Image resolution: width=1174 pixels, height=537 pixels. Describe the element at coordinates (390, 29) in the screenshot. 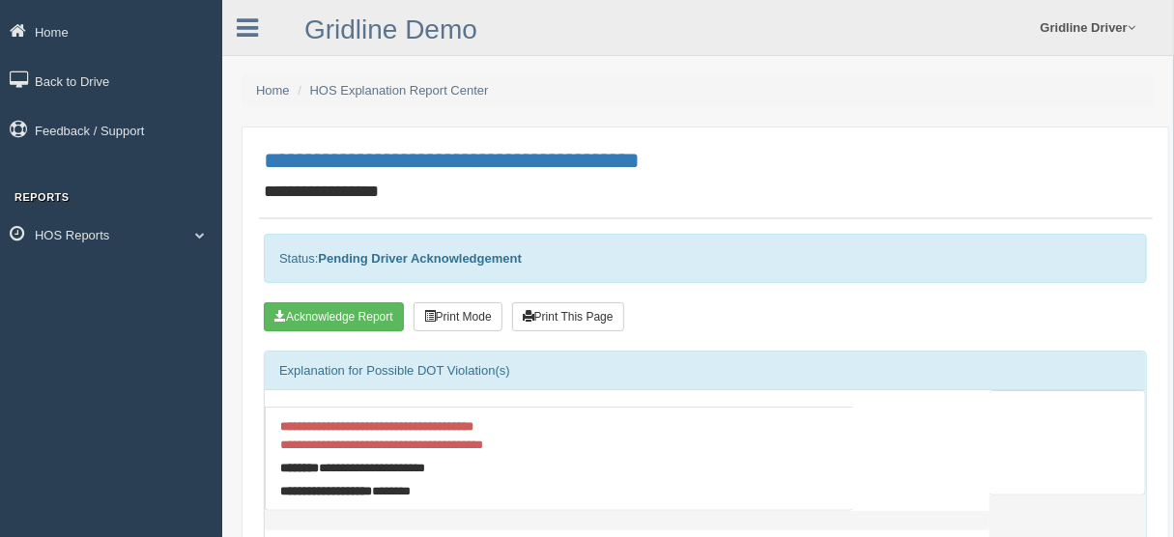

I see `a: Gridline Demo` at that location.